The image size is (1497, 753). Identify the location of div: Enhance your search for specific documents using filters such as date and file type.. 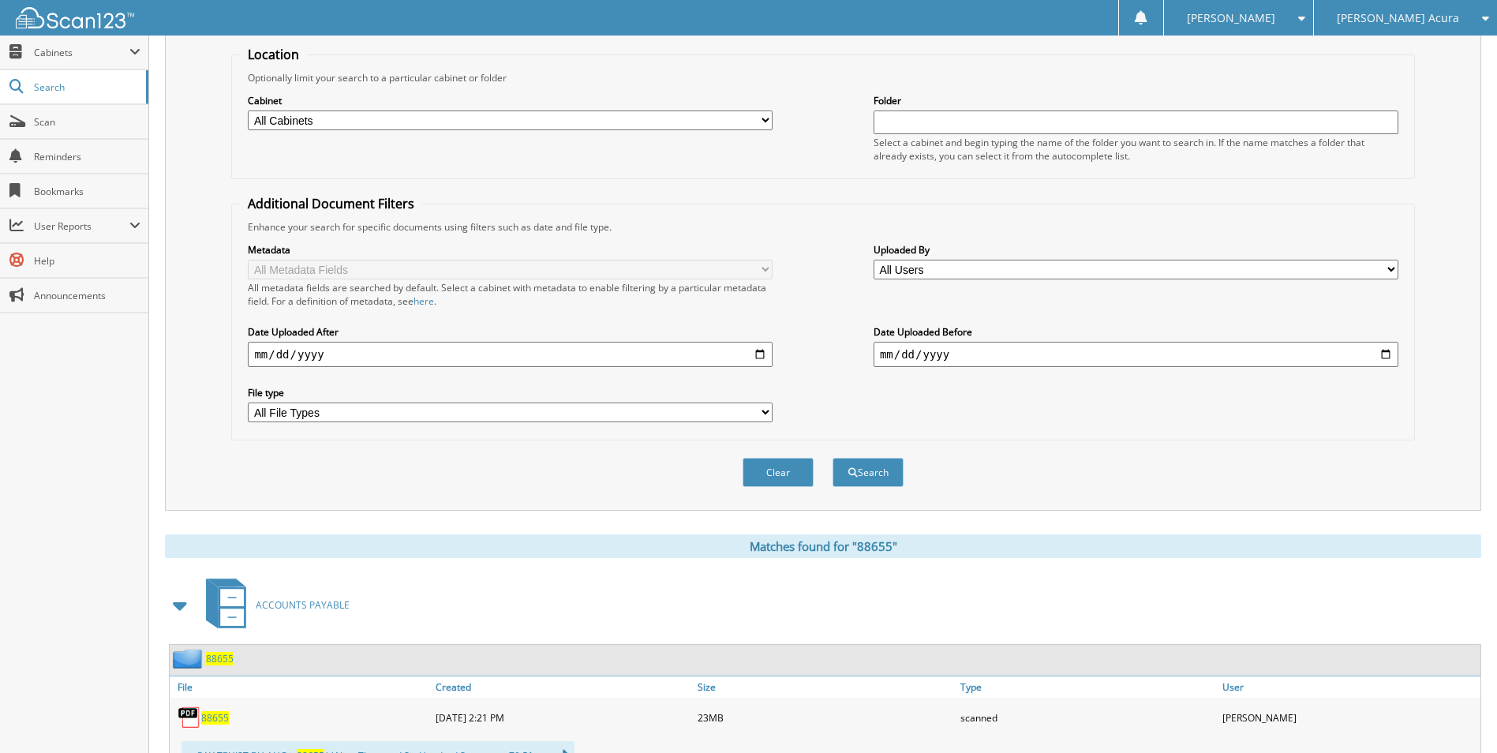
(822, 226).